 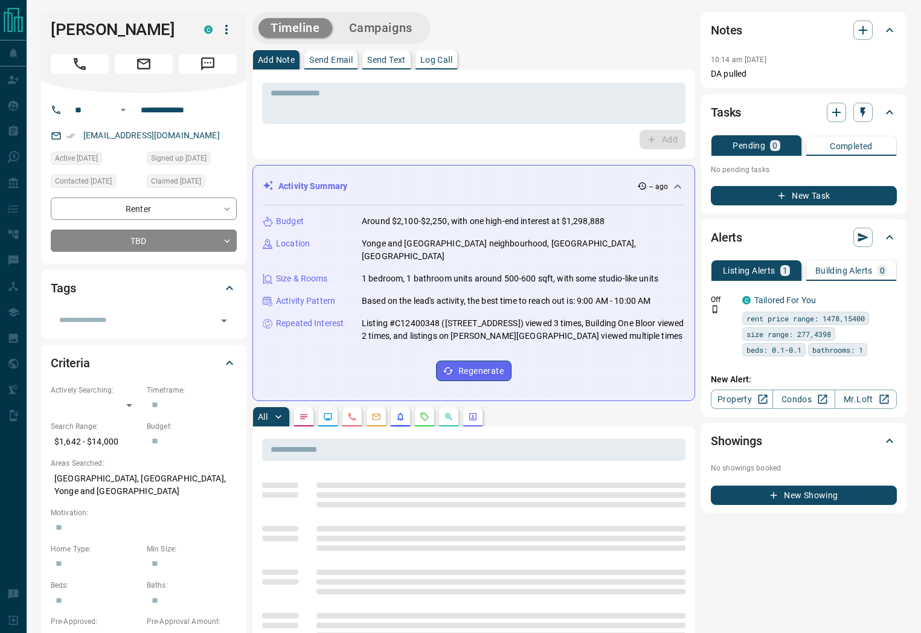 I want to click on p: Timeframe:, so click(x=191, y=390).